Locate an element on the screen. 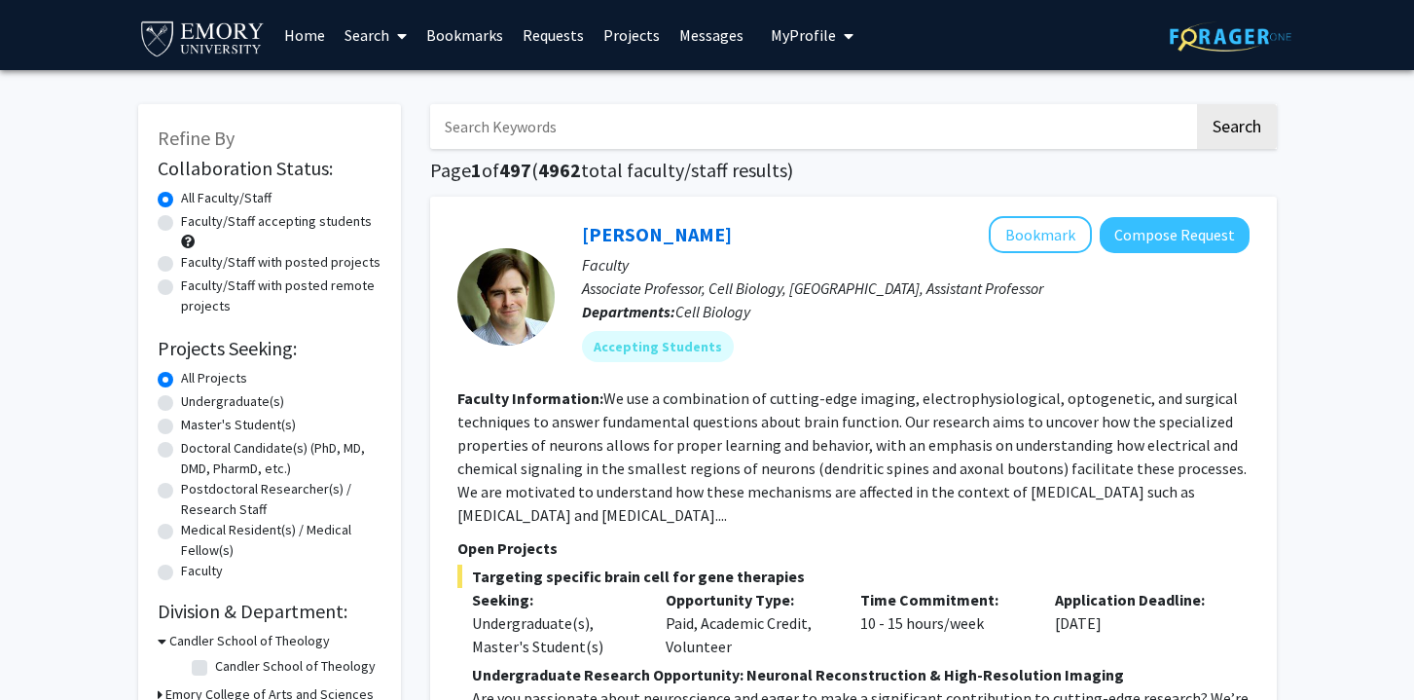  span: 4962 is located at coordinates (560, 169).